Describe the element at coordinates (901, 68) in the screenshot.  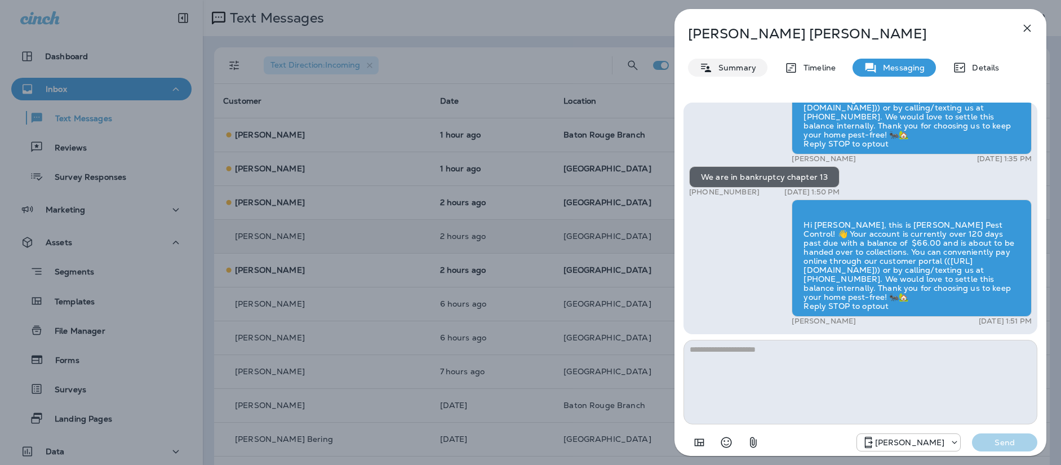
I see `p: Messaging` at that location.